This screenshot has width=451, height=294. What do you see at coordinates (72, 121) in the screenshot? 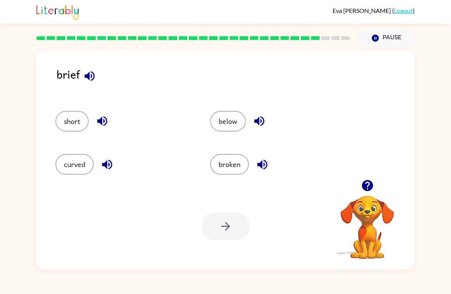
I see `button: short` at bounding box center [72, 121].